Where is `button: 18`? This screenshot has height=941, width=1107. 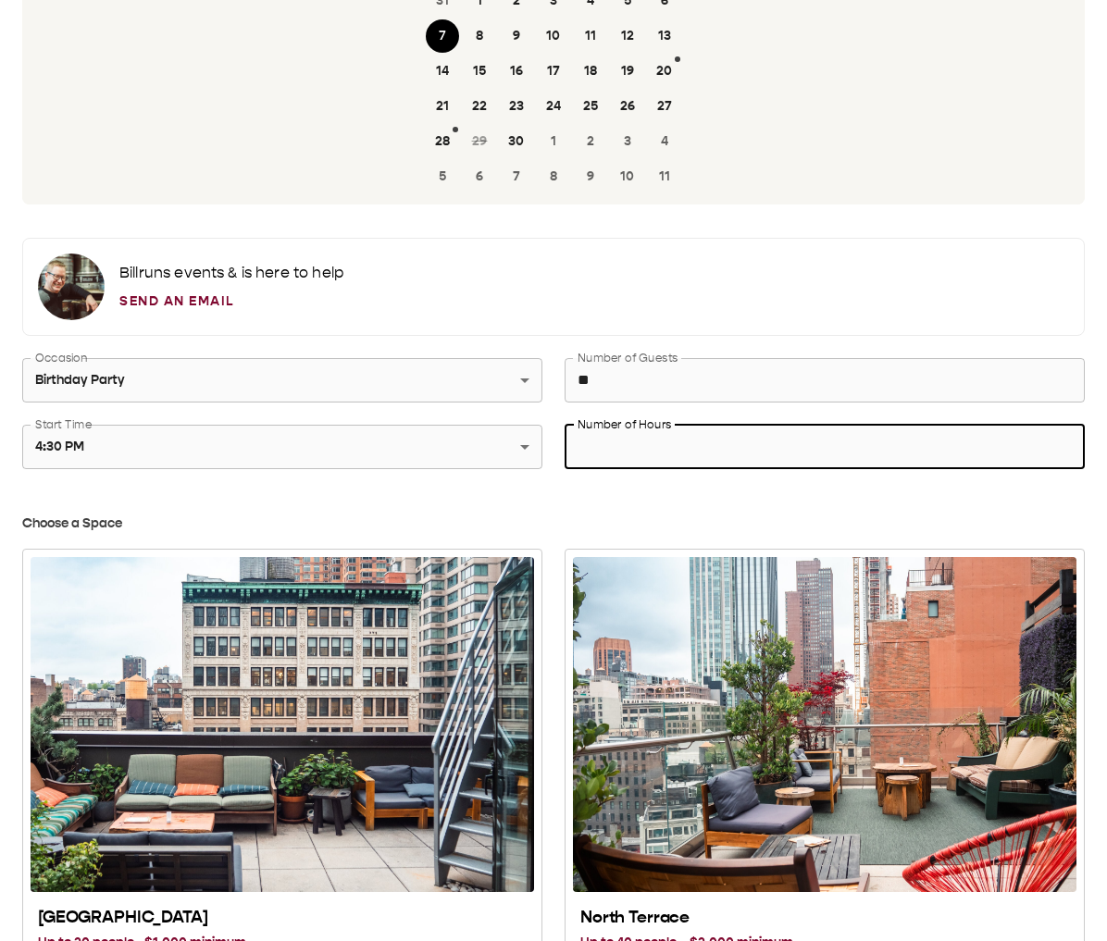 button: 18 is located at coordinates (590, 71).